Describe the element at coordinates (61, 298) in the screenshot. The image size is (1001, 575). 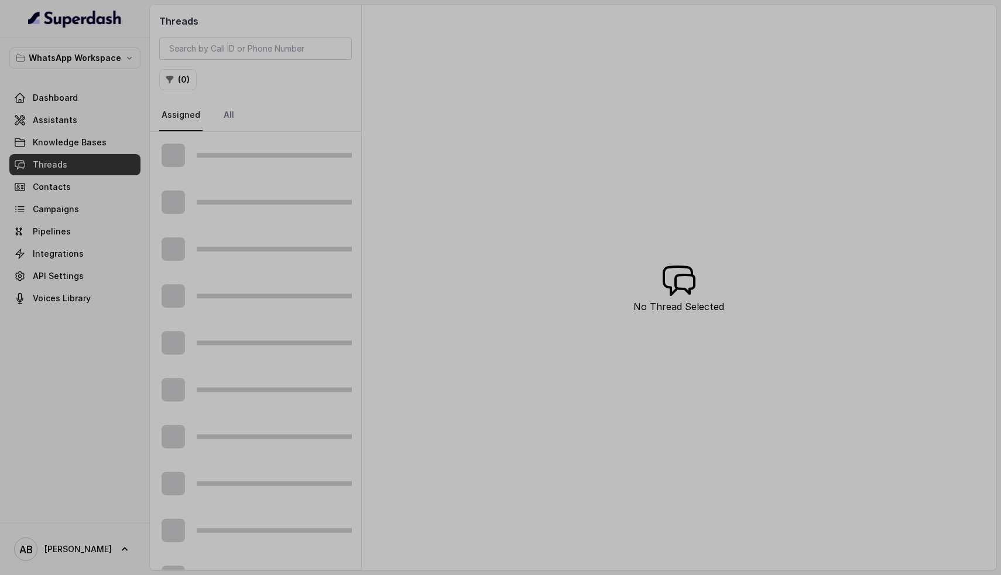
I see `span: Voices Library` at that location.